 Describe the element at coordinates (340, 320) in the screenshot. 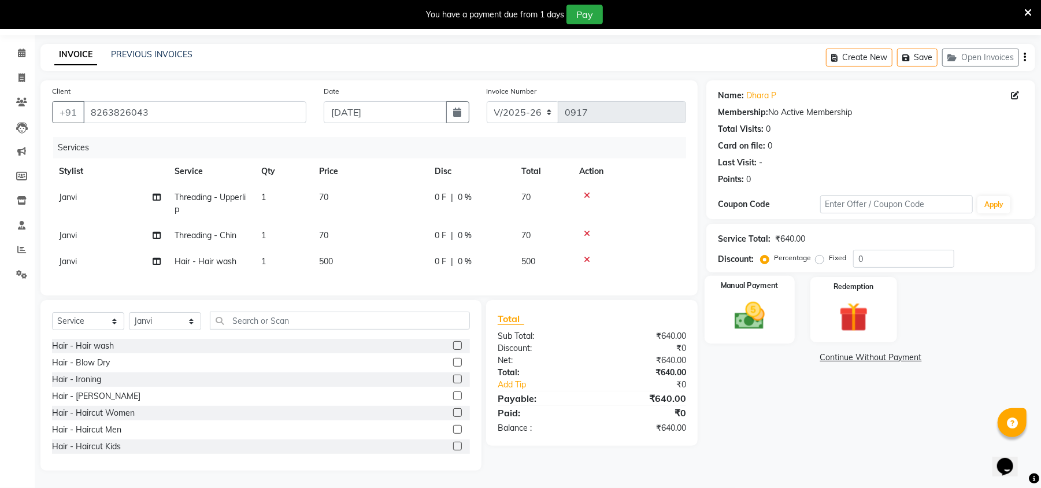

I see `input: Search or Scan` at that location.